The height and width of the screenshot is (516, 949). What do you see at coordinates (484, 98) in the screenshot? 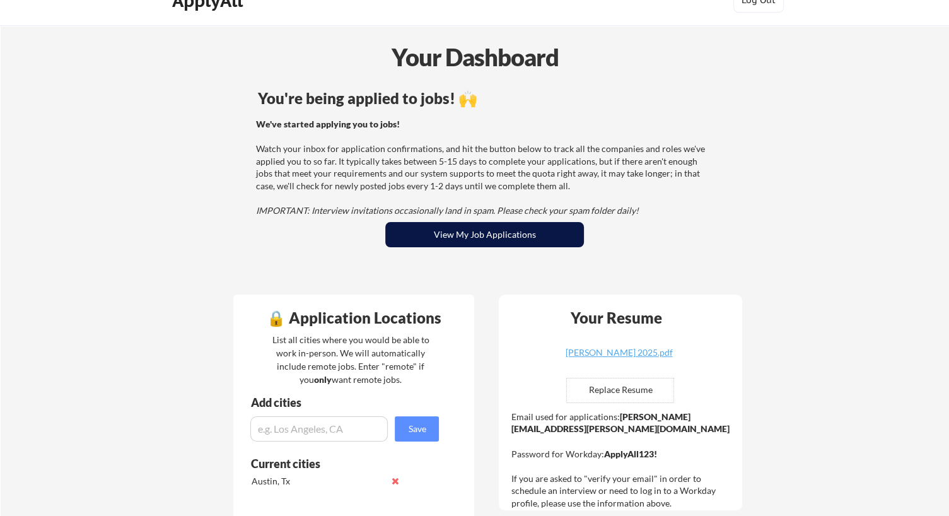
I see `div: You're being applied to jobs! 🙌` at bounding box center [484, 98].